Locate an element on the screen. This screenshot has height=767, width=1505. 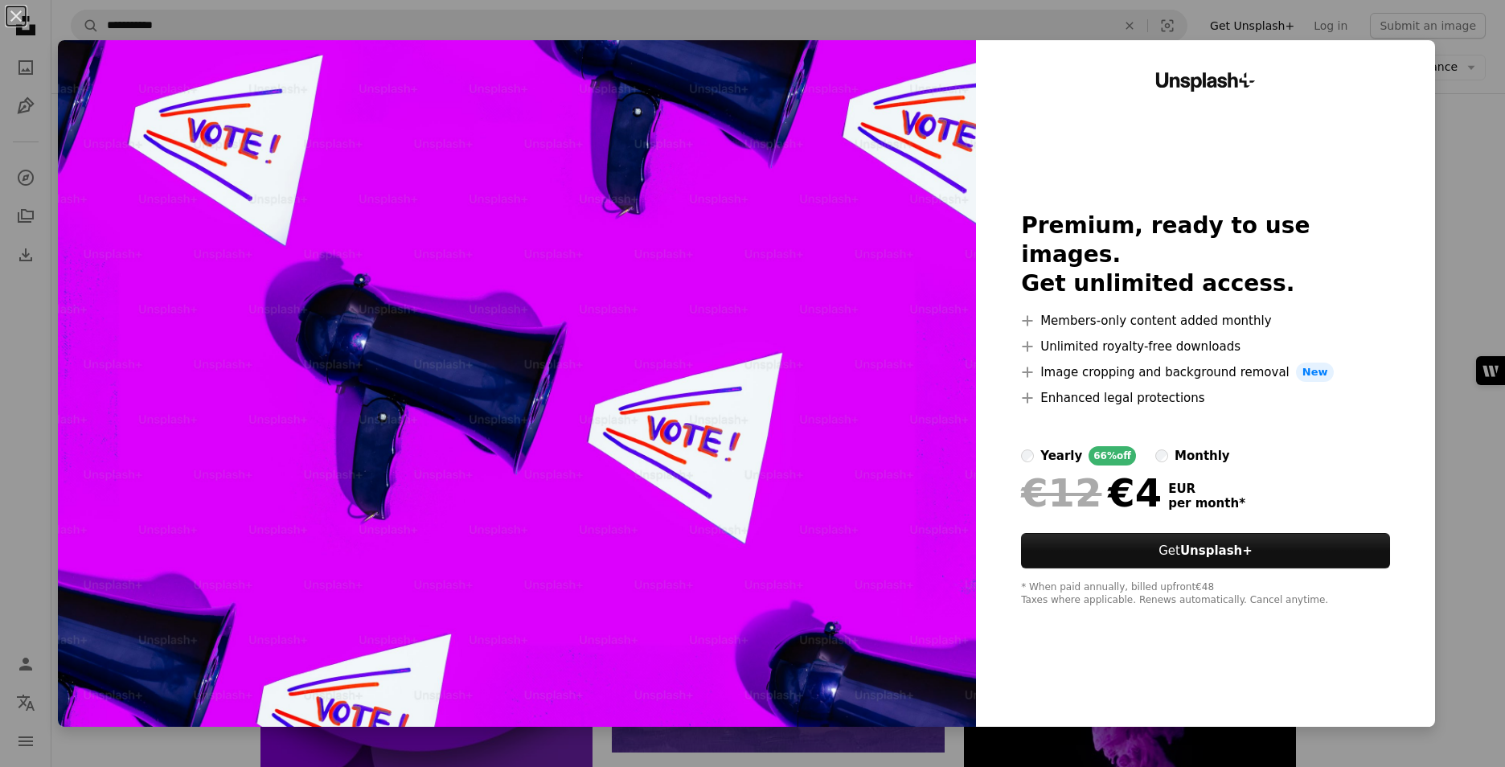
h2: Premium, ready to use images. Get unlimited access. is located at coordinates (1205, 255).